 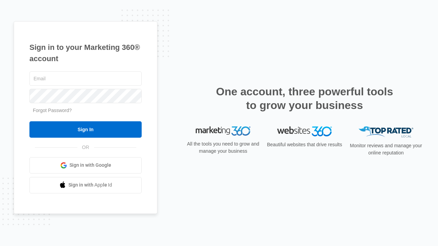 What do you see at coordinates (304, 131) in the screenshot?
I see `img: Websites 360` at bounding box center [304, 131].